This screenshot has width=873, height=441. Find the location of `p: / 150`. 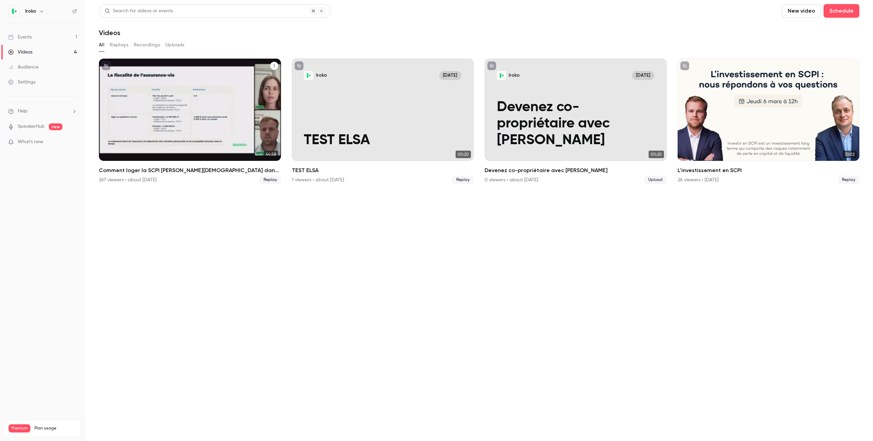

p: / 150 is located at coordinates (71, 436).